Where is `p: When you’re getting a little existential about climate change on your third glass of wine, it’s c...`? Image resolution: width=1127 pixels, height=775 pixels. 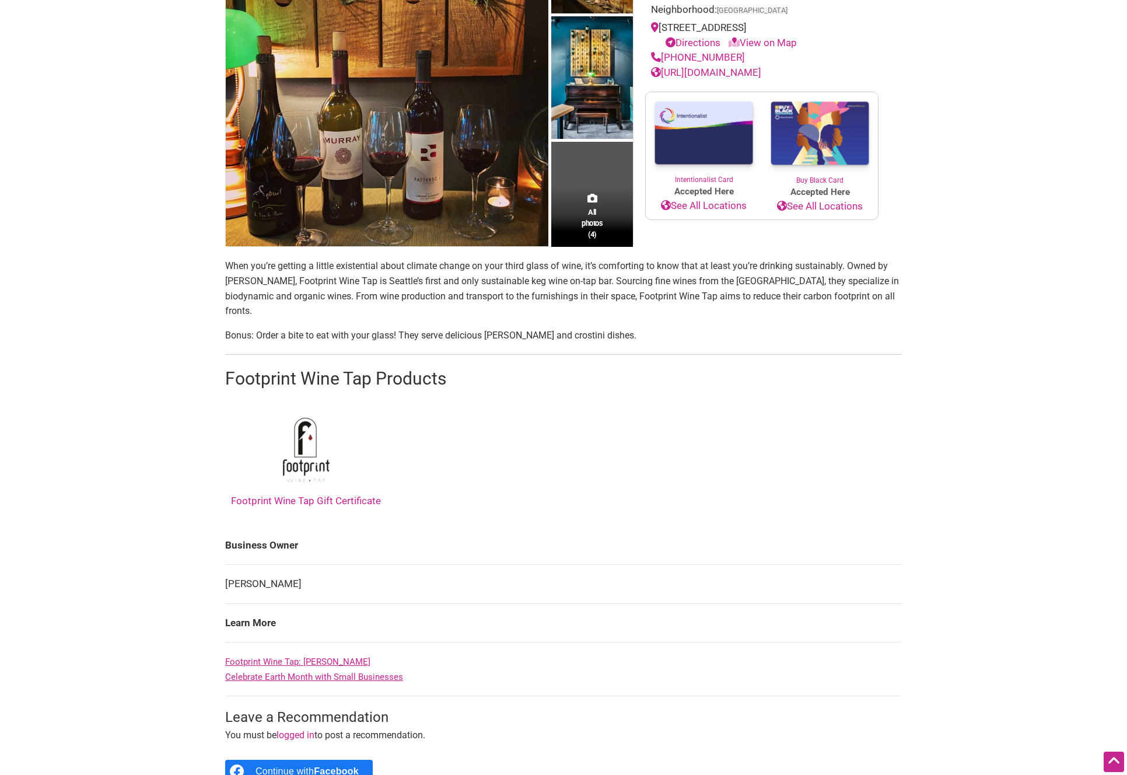 p: When you’re getting a little existential about climate change on your third glass of wine, it’s c... is located at coordinates (564, 288).